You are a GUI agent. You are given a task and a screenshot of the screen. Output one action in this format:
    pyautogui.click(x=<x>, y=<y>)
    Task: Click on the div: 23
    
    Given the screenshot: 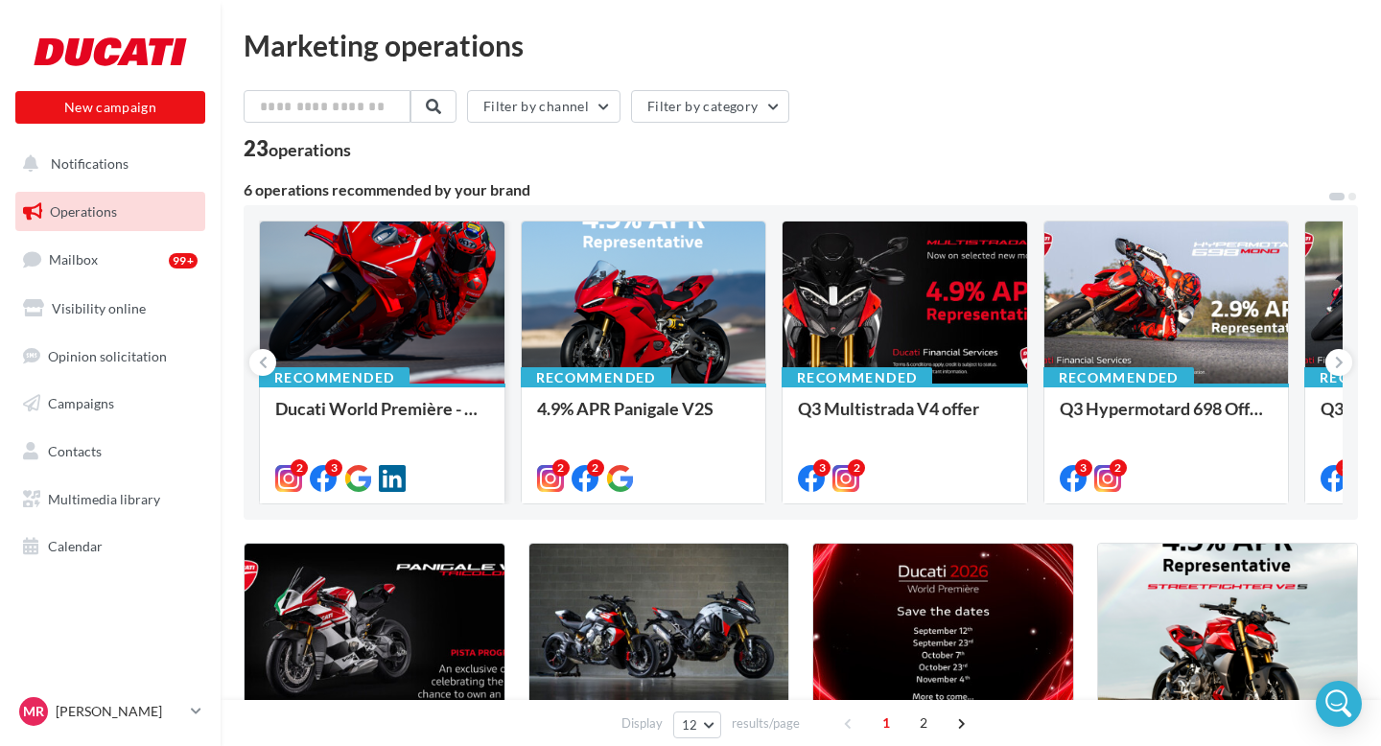 What is the action you would take?
    pyautogui.click(x=297, y=149)
    